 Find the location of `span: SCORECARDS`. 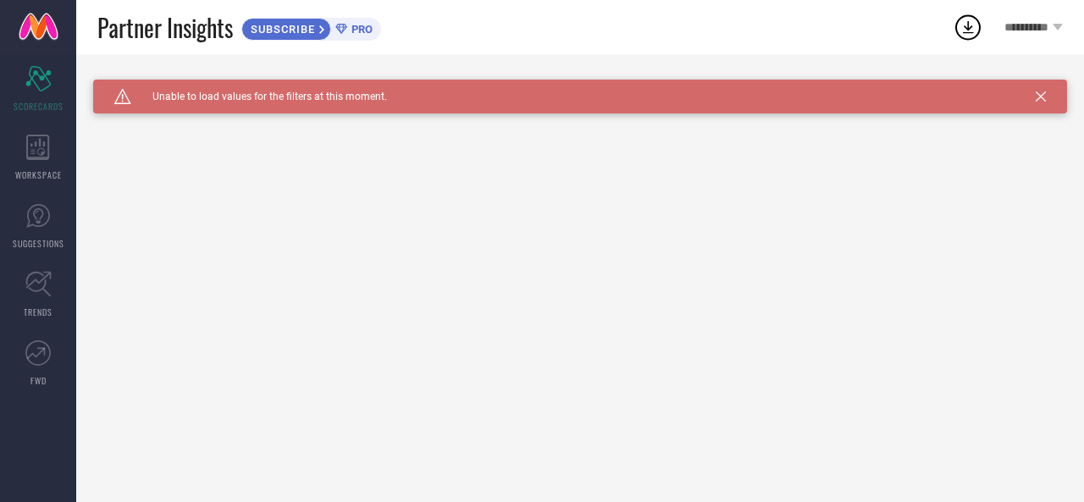

span: SCORECARDS is located at coordinates (38, 106).